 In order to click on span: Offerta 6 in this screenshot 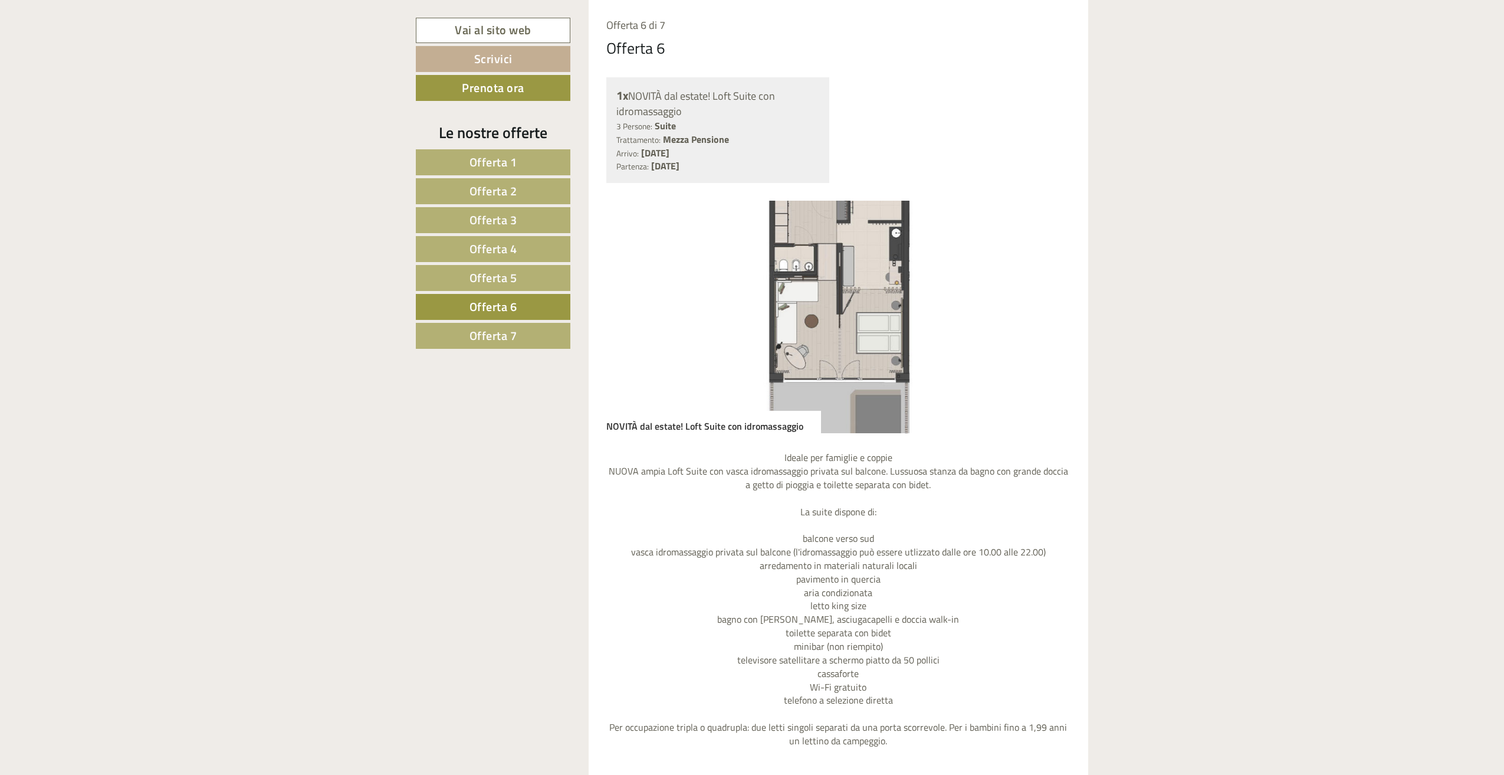, I will do `click(493, 306)`.